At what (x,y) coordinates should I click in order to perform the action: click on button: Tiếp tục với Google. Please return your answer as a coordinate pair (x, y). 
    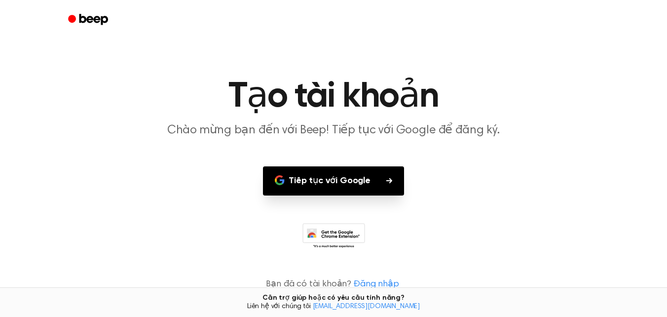
    Looking at the image, I should click on (334, 181).